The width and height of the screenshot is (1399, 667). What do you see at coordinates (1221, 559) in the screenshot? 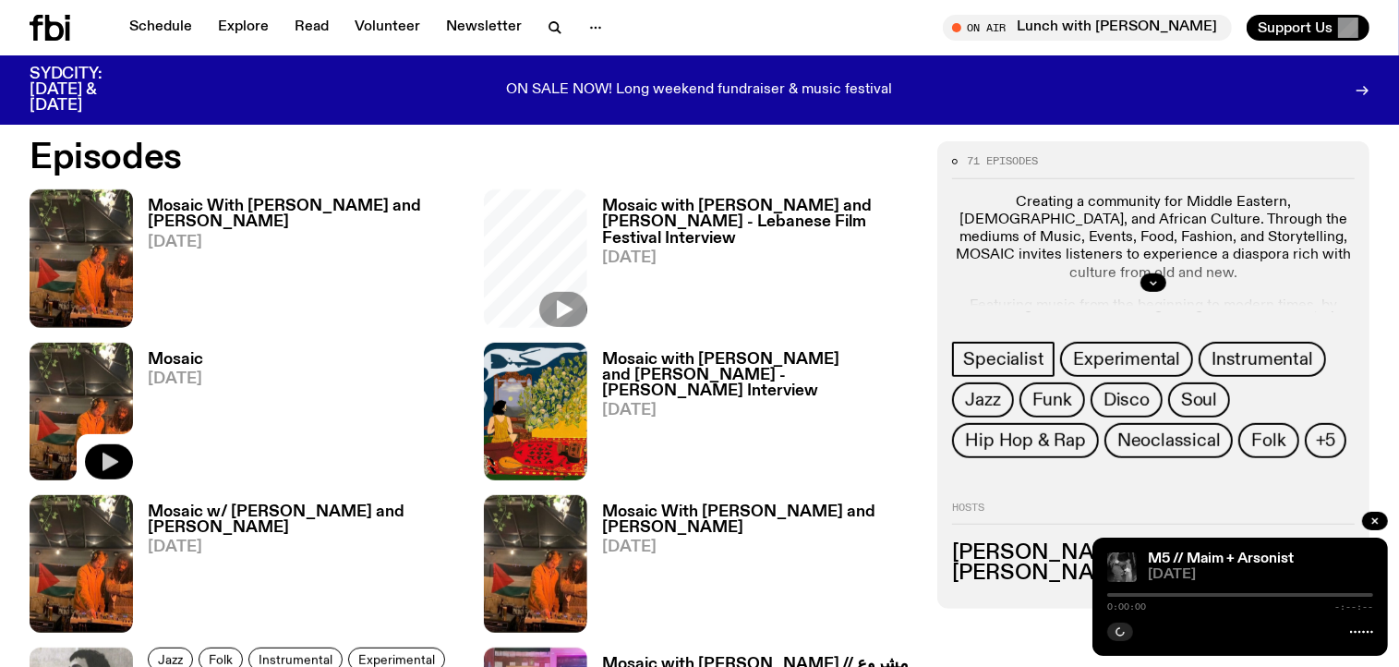
I see `a: M5 // Maim + Arsonist` at bounding box center [1221, 559].